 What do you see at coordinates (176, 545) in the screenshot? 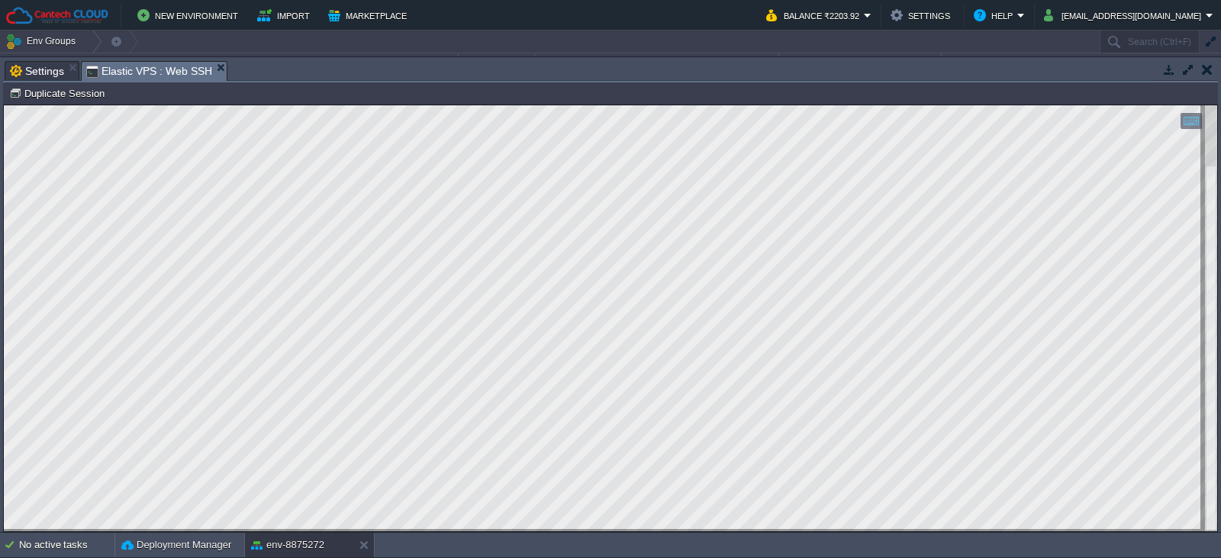
I see `button: Deployment Manager` at bounding box center [176, 545].